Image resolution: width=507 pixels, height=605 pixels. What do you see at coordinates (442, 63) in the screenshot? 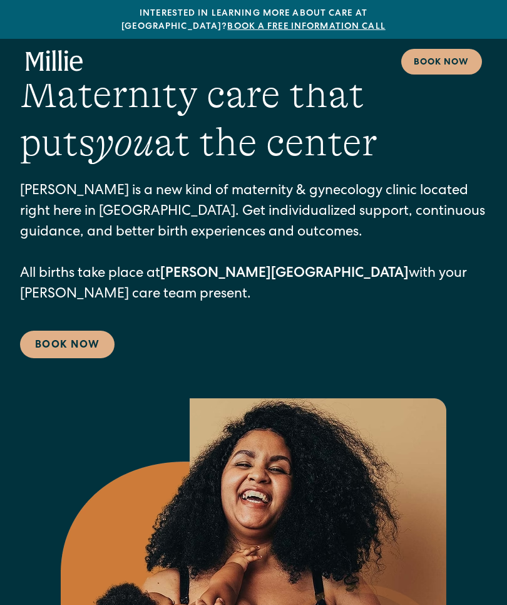
I see `div: Book now` at bounding box center [442, 63].